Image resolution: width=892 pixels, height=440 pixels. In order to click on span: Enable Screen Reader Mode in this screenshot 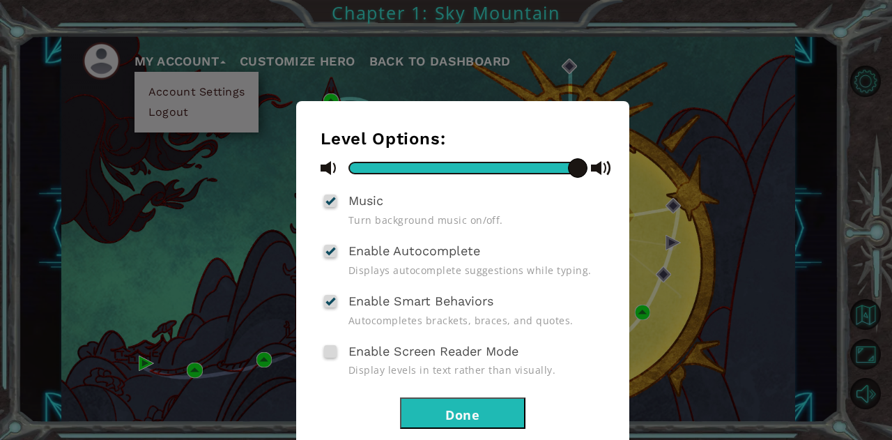, I will do `click(434, 351)`.